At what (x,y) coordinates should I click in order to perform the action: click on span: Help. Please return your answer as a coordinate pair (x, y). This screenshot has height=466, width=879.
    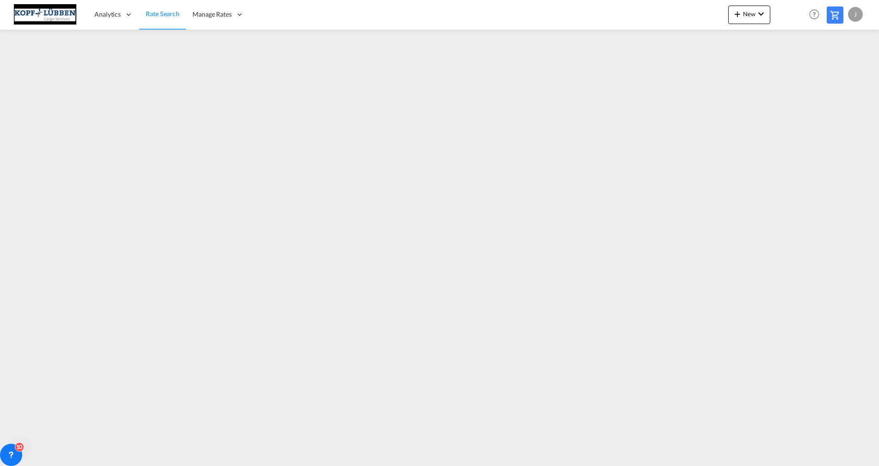
    Looking at the image, I should click on (814, 14).